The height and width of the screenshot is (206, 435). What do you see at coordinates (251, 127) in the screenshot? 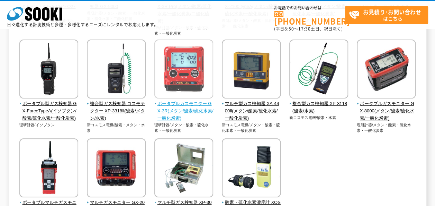
I see `p: 新コスモス電機/メタン・酸素・硫化水素・一酸化炭素` at bounding box center [251, 127].